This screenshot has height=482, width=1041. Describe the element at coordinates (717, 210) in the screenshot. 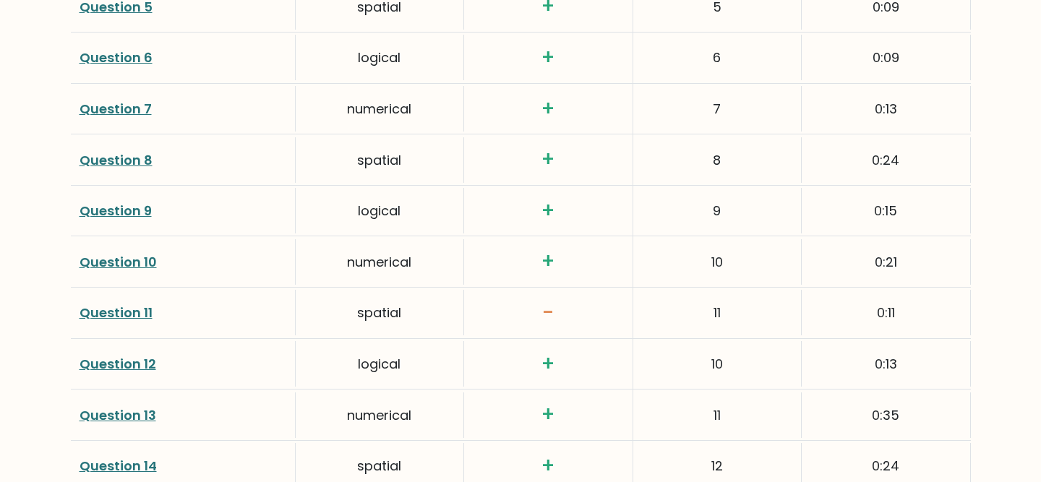

I see `div: 9` at that location.